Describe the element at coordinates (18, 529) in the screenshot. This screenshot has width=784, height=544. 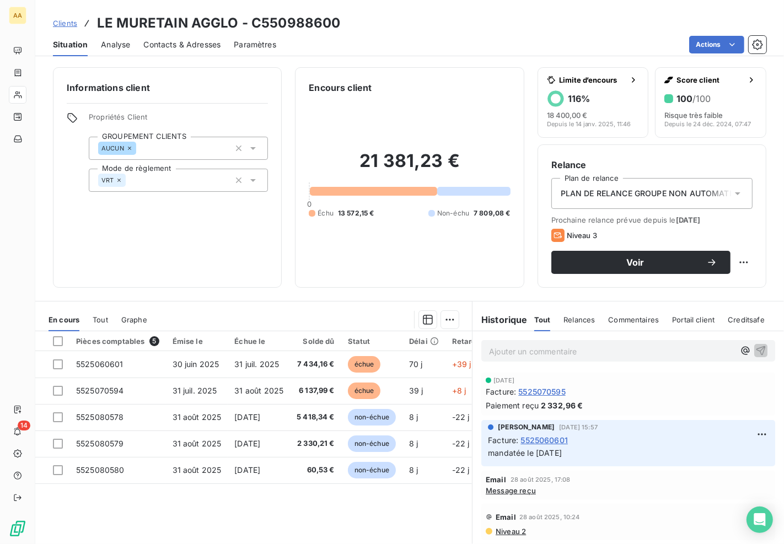
I see `img: Logo LeanPay` at that location.